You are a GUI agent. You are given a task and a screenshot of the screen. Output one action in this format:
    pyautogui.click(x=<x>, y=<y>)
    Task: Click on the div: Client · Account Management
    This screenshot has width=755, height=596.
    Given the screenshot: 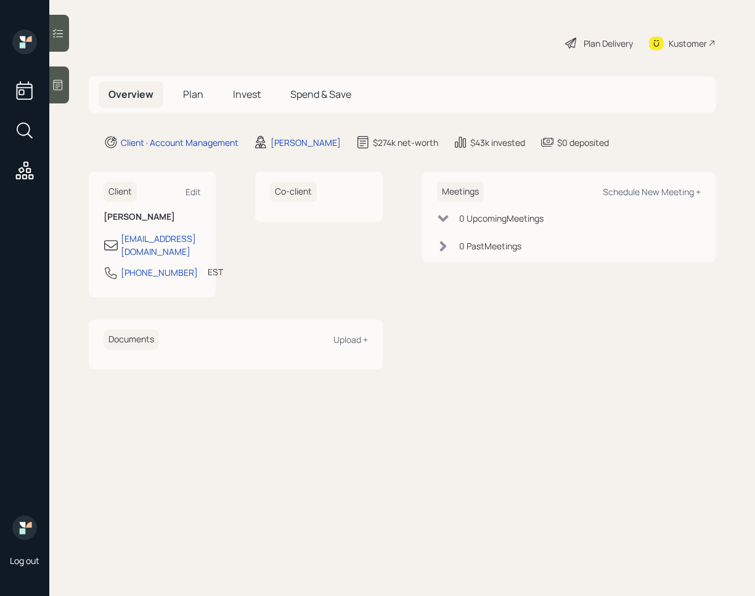 What is the action you would take?
    pyautogui.click(x=179, y=142)
    